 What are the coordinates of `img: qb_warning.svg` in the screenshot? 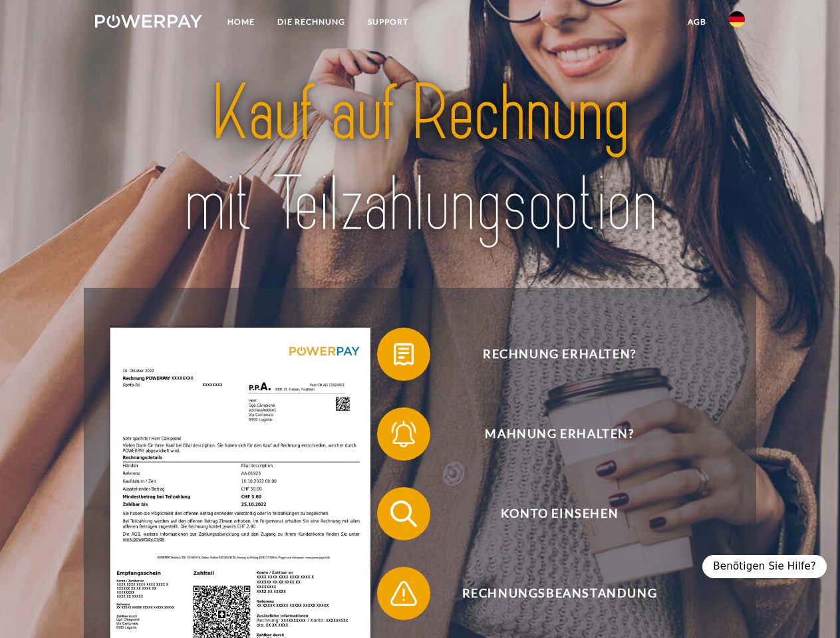 It's located at (403, 594).